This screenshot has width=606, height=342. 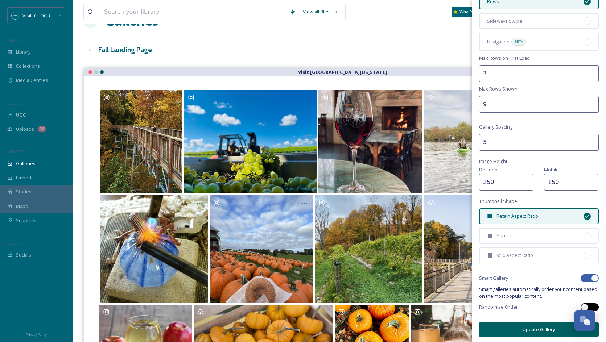 What do you see at coordinates (320, 12) in the screenshot?
I see `div: View all files` at bounding box center [320, 12].